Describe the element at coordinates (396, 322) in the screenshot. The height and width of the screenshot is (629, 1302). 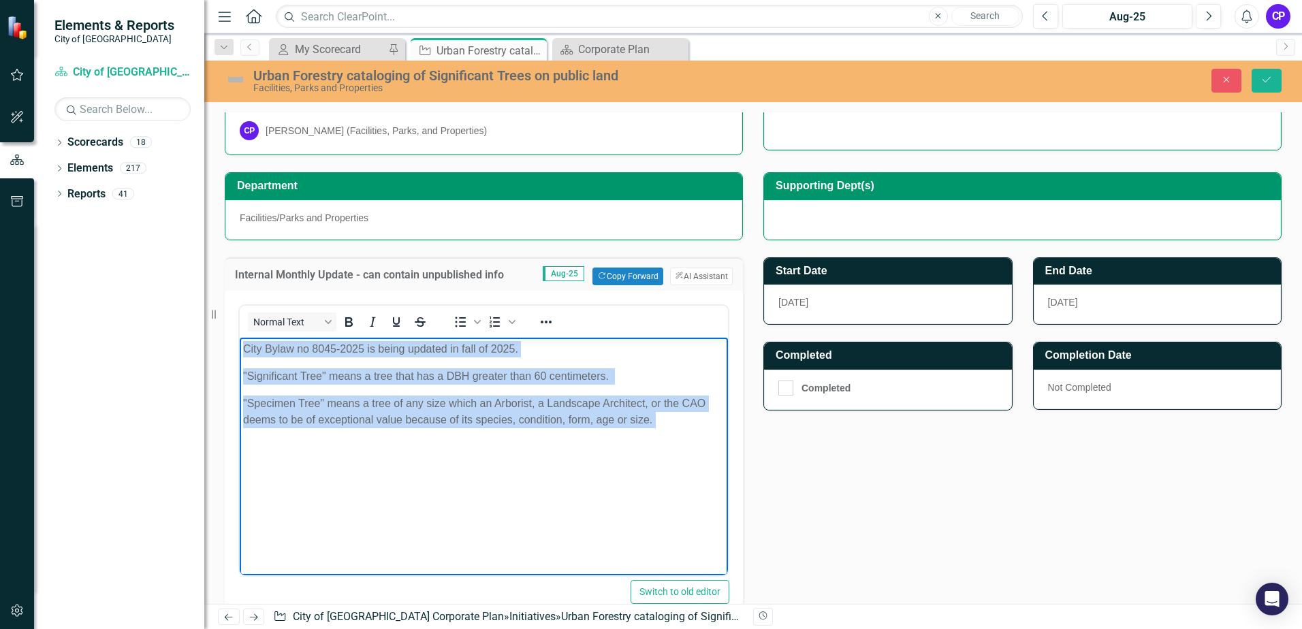
I see `button: Underline` at that location.